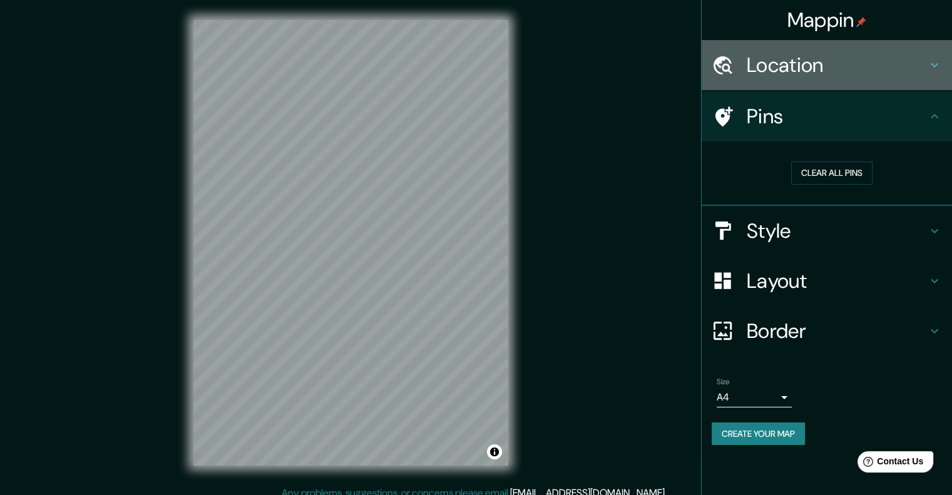 Image resolution: width=952 pixels, height=495 pixels. Describe the element at coordinates (827, 116) in the screenshot. I see `div: Pins` at that location.